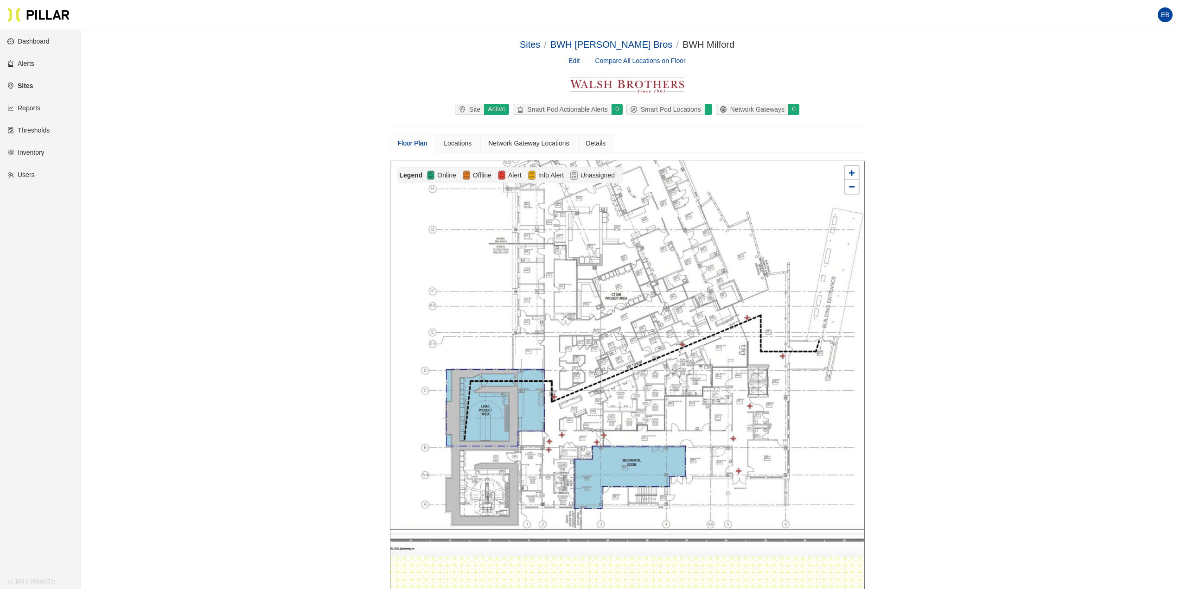  I want to click on img: Pillar Technologies, so click(38, 15).